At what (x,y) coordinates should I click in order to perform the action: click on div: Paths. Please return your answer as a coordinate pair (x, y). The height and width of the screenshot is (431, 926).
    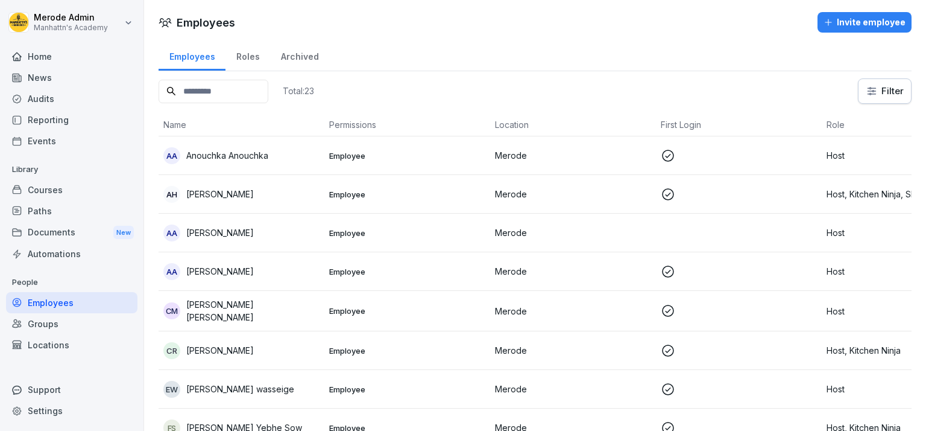
    Looking at the image, I should click on (72, 210).